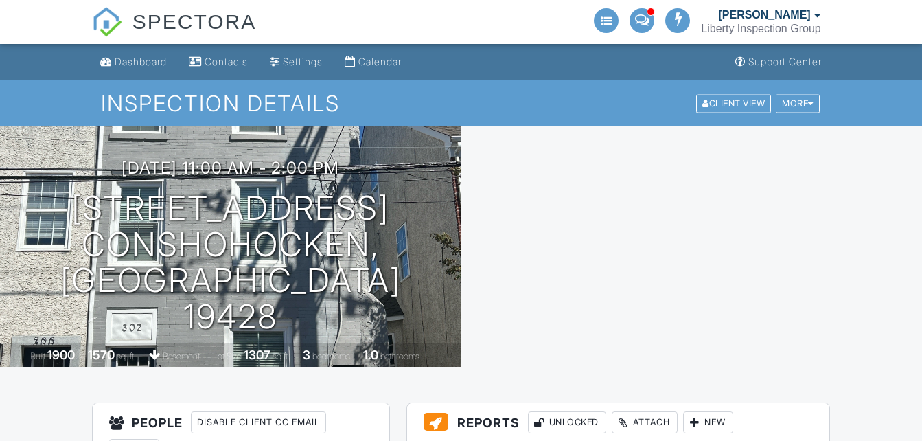  What do you see at coordinates (371, 354) in the screenshot?
I see `div: 1.0` at bounding box center [371, 354].